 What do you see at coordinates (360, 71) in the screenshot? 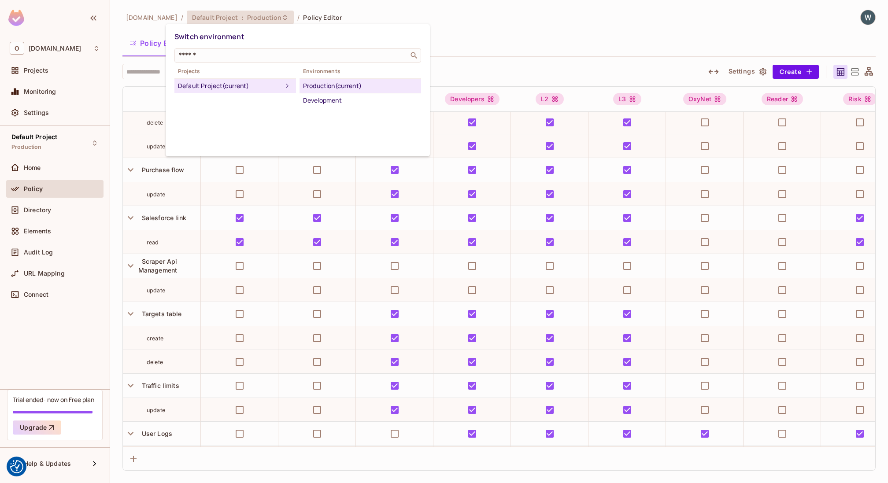
I see `span: Environments` at bounding box center [360, 71].